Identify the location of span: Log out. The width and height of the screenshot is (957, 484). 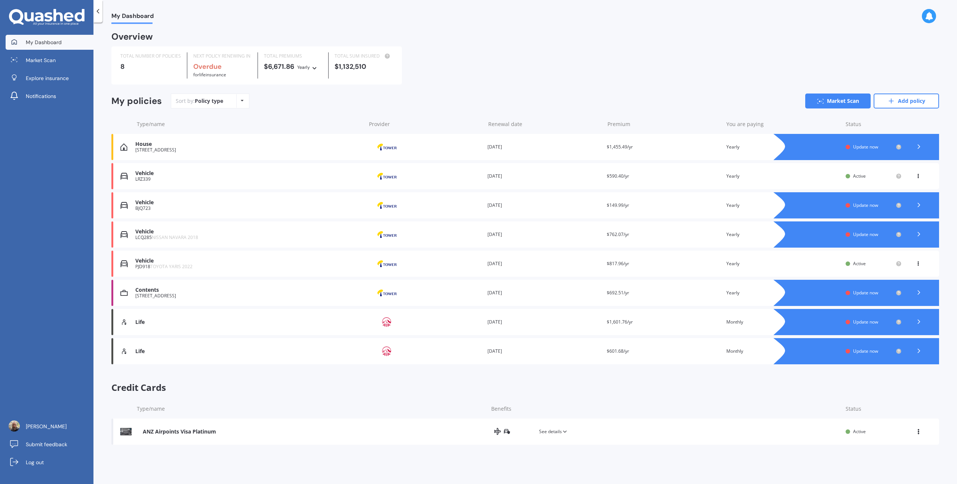
(35, 462).